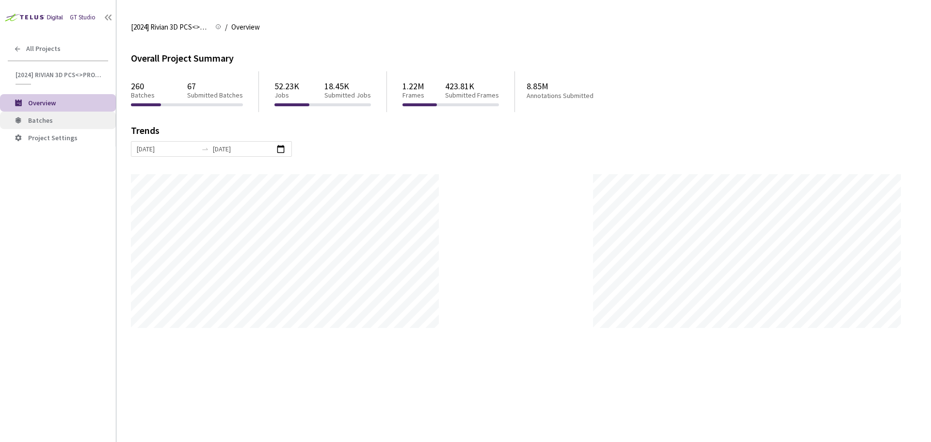 The width and height of the screenshot is (931, 442). What do you see at coordinates (82, 17) in the screenshot?
I see `div: GT Studio` at bounding box center [82, 17].